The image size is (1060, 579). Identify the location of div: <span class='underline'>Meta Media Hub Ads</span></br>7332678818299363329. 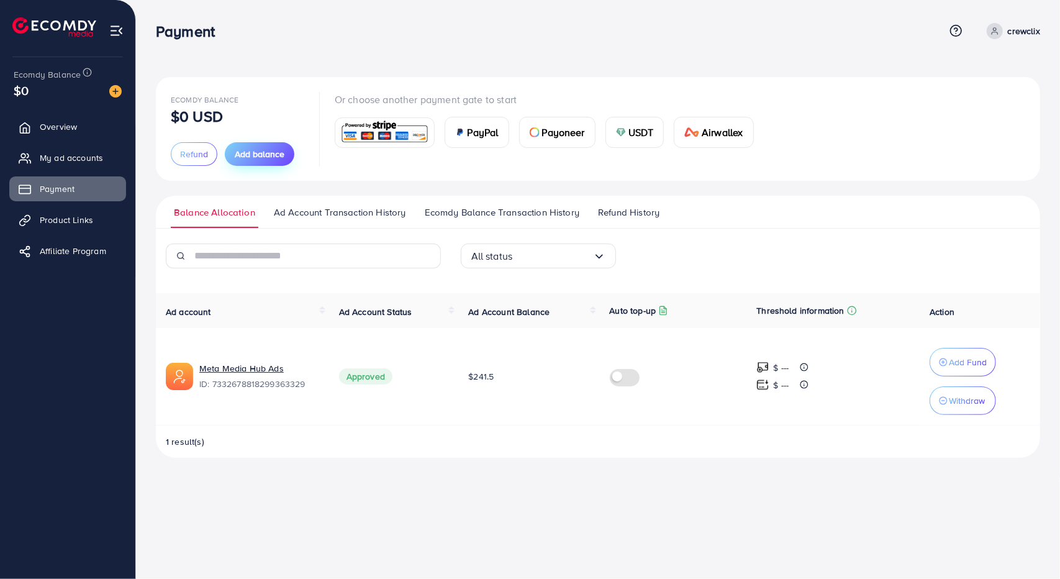
(259, 376).